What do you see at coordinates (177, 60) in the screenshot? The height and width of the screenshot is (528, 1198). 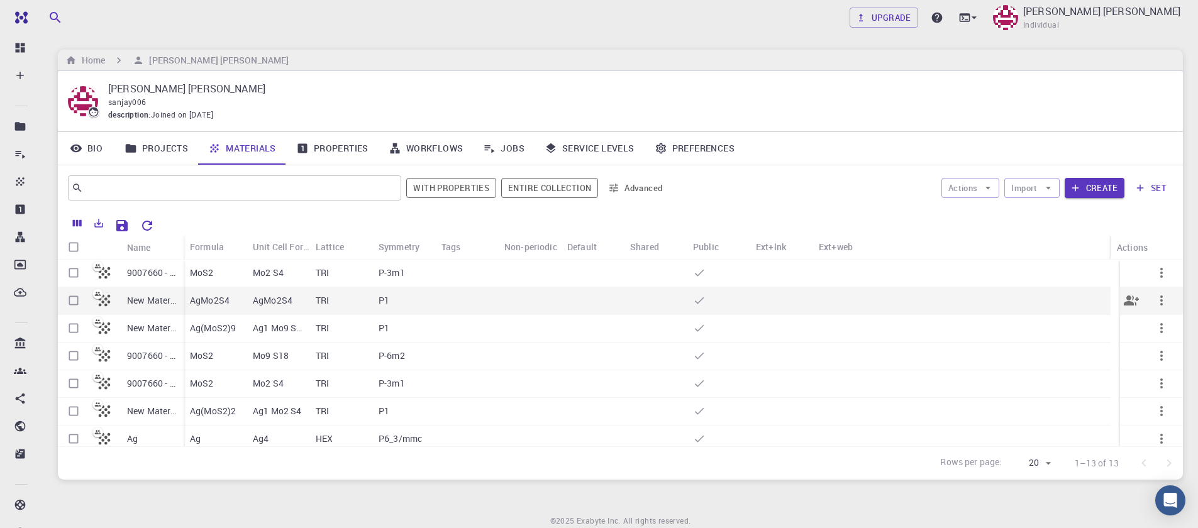 I see `nav: breadcrumb` at bounding box center [177, 60].